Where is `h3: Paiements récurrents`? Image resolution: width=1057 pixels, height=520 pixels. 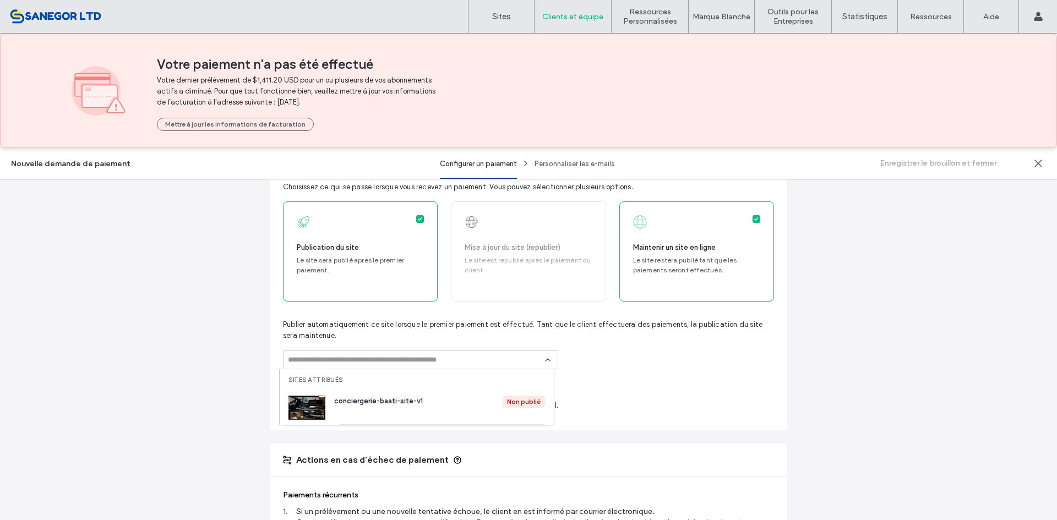 h3: Paiements récurrents is located at coordinates (528, 495).